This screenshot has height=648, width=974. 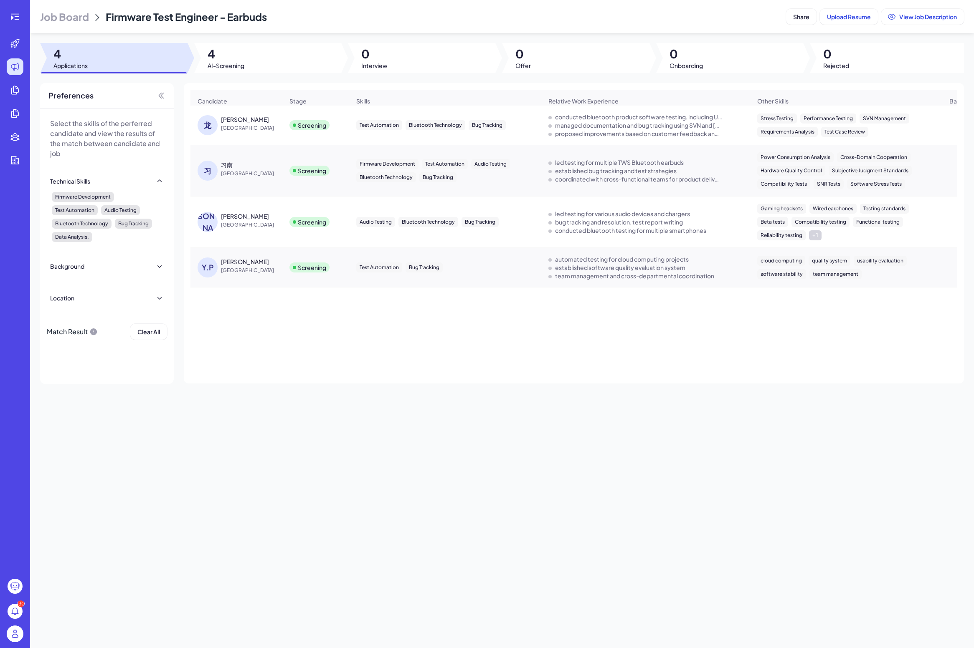 What do you see at coordinates (828, 184) in the screenshot?
I see `div: SNR Tests` at bounding box center [828, 184].